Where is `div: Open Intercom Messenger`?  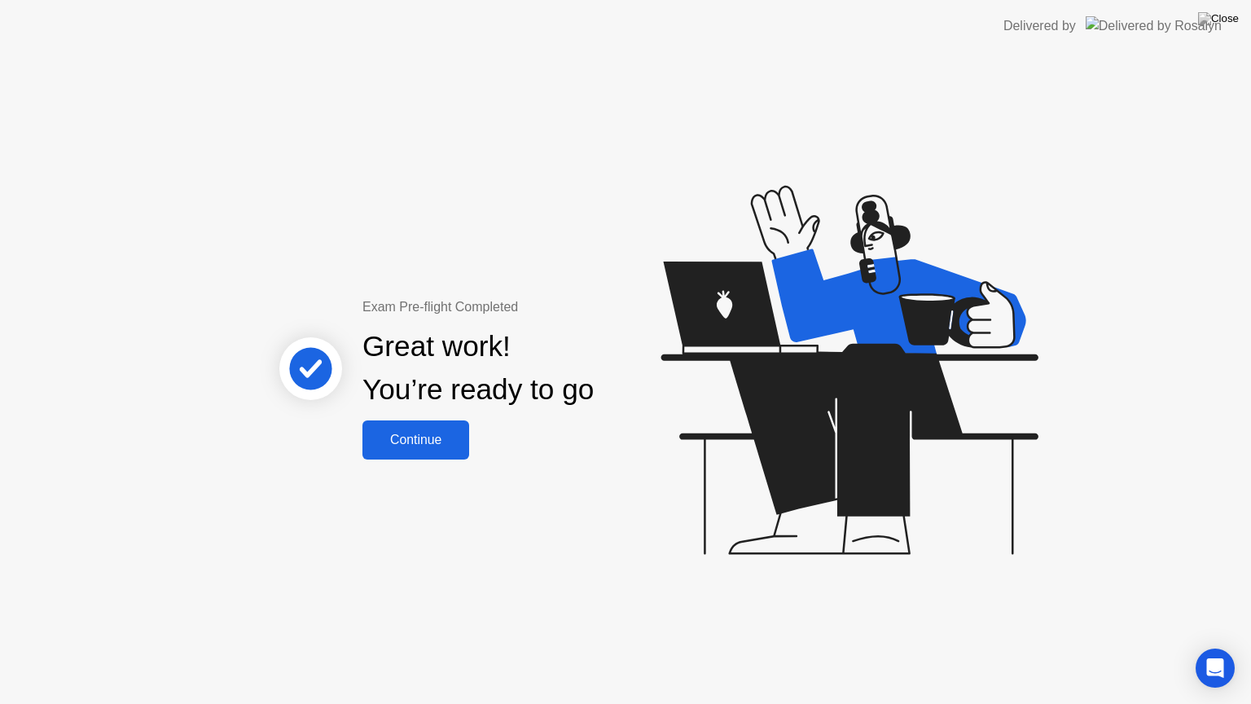 div: Open Intercom Messenger is located at coordinates (1215, 668).